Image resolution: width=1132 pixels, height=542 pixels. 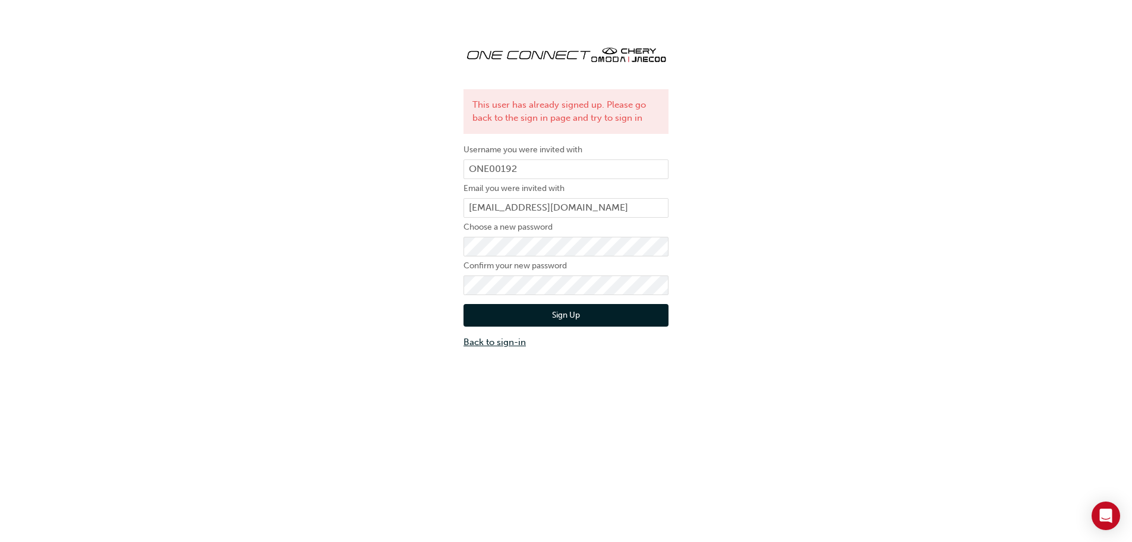 I want to click on div: Open Intercom Messenger, so click(x=1106, y=515).